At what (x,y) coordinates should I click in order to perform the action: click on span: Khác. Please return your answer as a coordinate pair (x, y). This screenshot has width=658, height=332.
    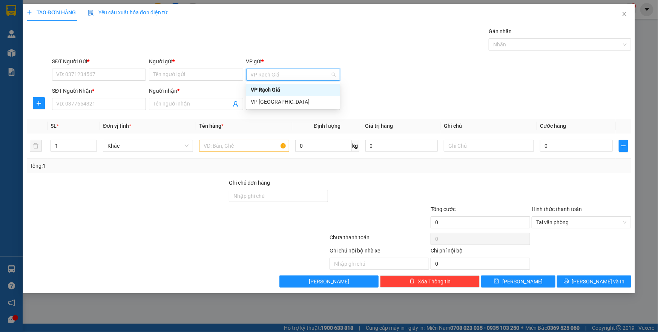
    Looking at the image, I should click on (148, 146).